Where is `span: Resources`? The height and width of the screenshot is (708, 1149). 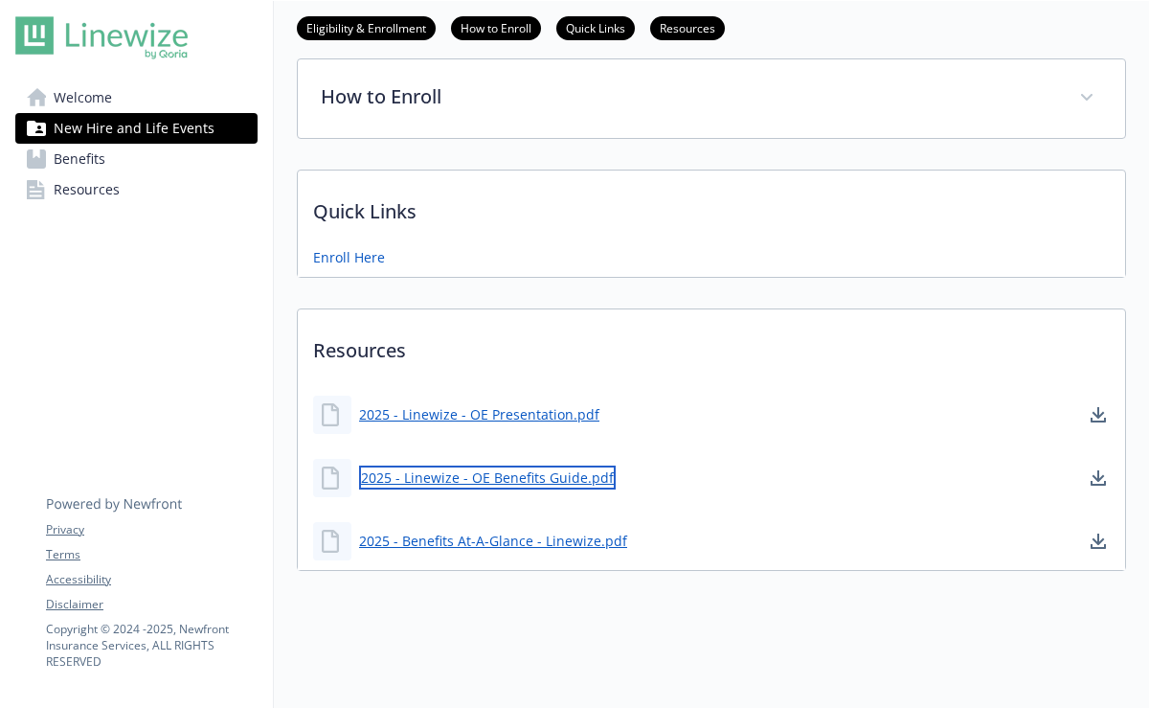
span: Resources is located at coordinates (86, 190).